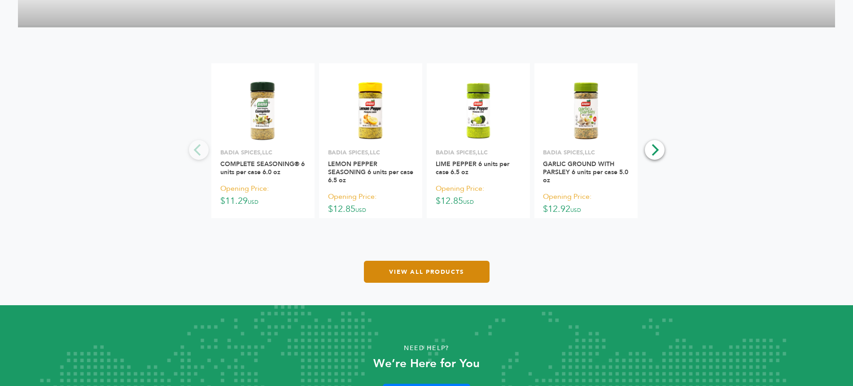 This screenshot has width=853, height=386. What do you see at coordinates (263, 195) in the screenshot?
I see `p: $11.29` at bounding box center [263, 195].